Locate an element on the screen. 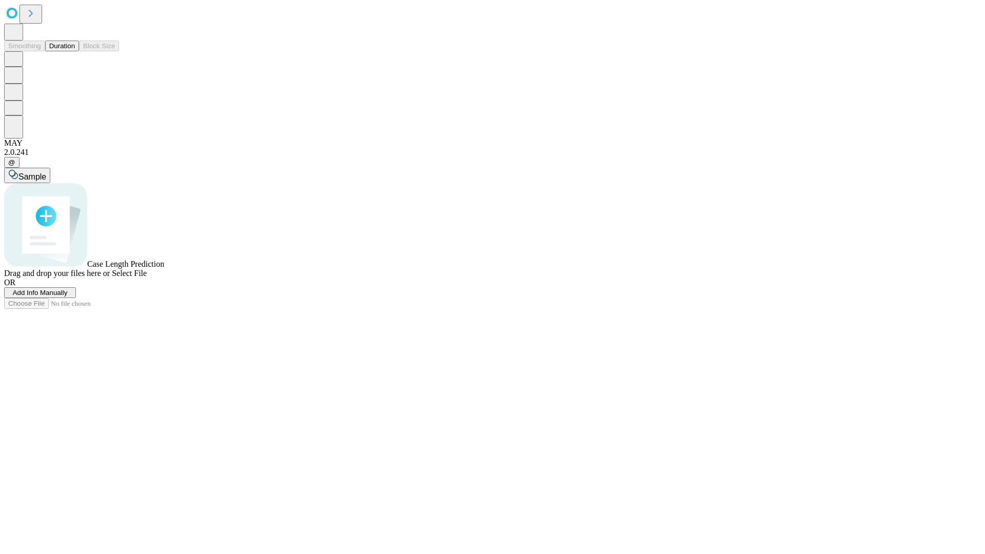 The width and height of the screenshot is (985, 554). div: 2.0.241 is located at coordinates (493, 152).